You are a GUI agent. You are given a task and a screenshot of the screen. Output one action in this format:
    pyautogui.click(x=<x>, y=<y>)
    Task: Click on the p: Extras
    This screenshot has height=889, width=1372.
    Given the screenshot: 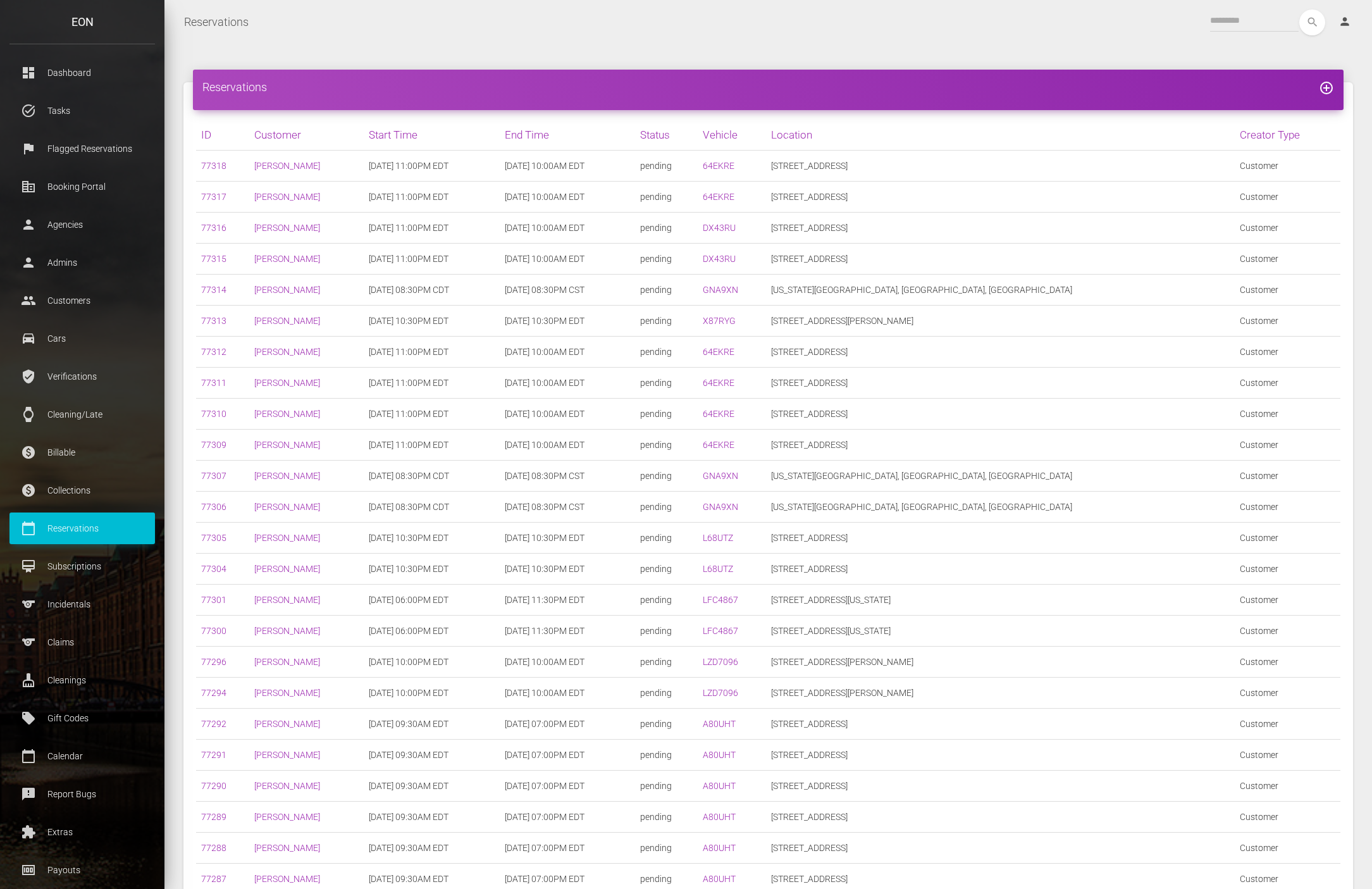 What is the action you would take?
    pyautogui.click(x=82, y=832)
    